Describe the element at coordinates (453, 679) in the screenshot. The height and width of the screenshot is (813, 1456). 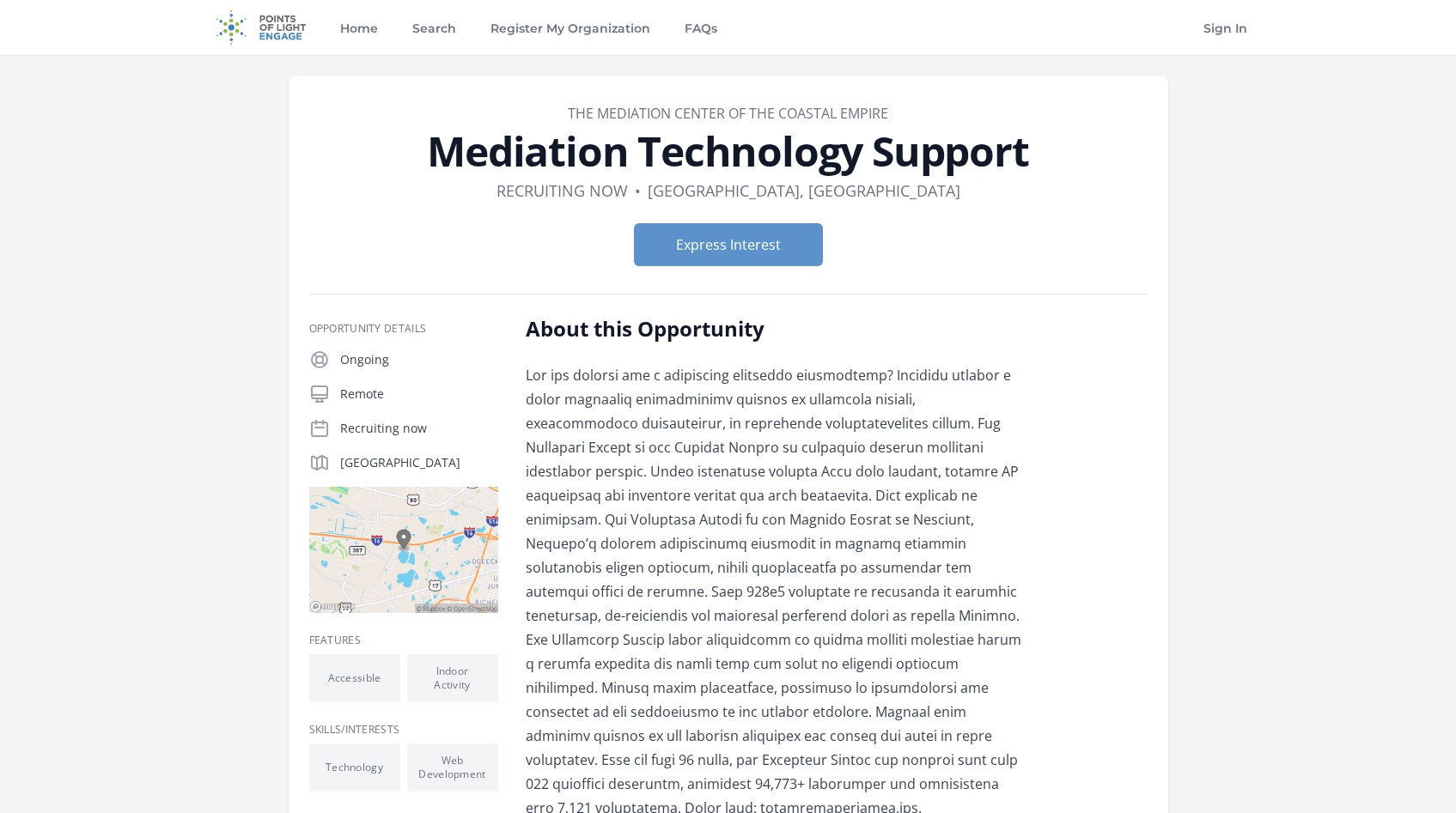
I see `li: Indoor Activity` at that location.